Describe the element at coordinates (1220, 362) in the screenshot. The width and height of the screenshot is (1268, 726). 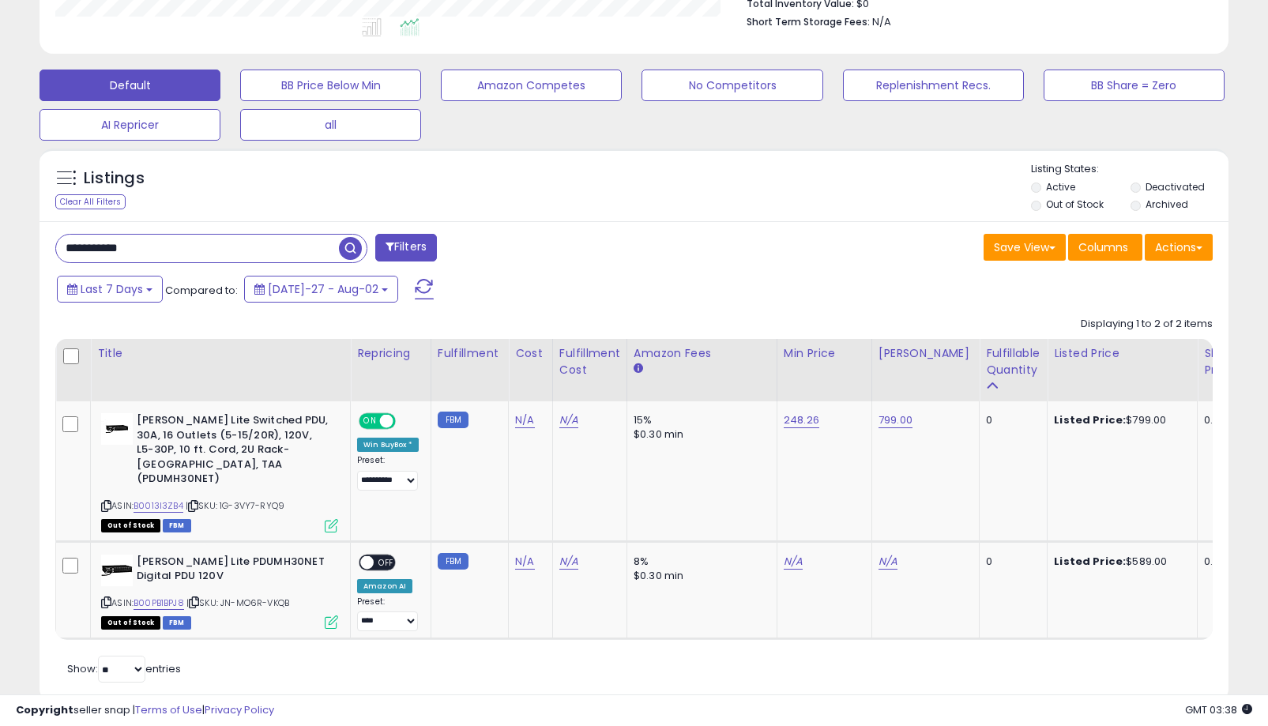
I see `div: Ship Price` at that location.